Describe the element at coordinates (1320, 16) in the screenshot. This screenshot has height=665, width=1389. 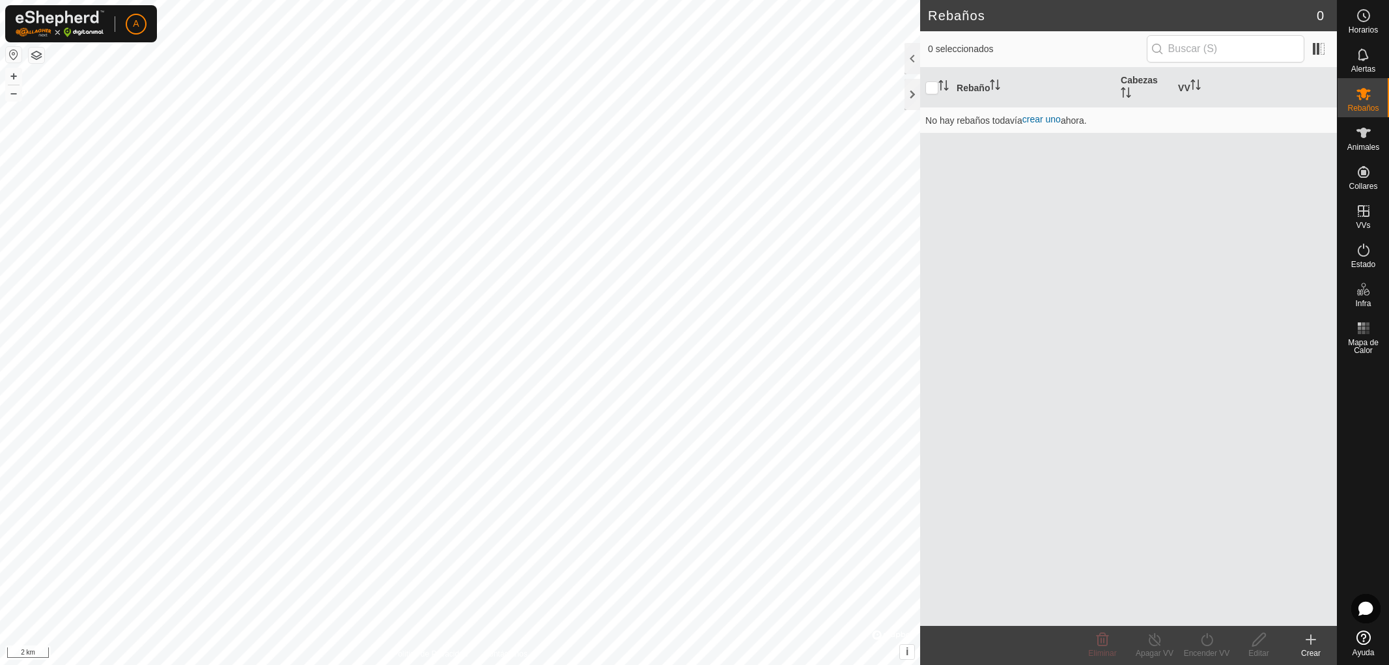
I see `font: 0` at that location.